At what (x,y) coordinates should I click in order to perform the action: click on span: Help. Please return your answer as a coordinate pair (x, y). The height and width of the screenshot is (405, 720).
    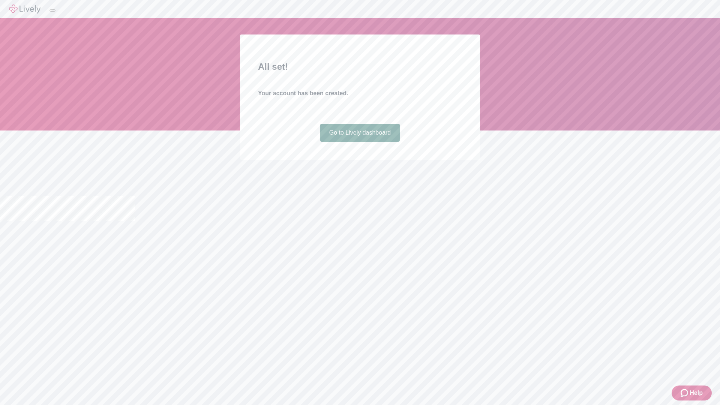
    Looking at the image, I should click on (696, 393).